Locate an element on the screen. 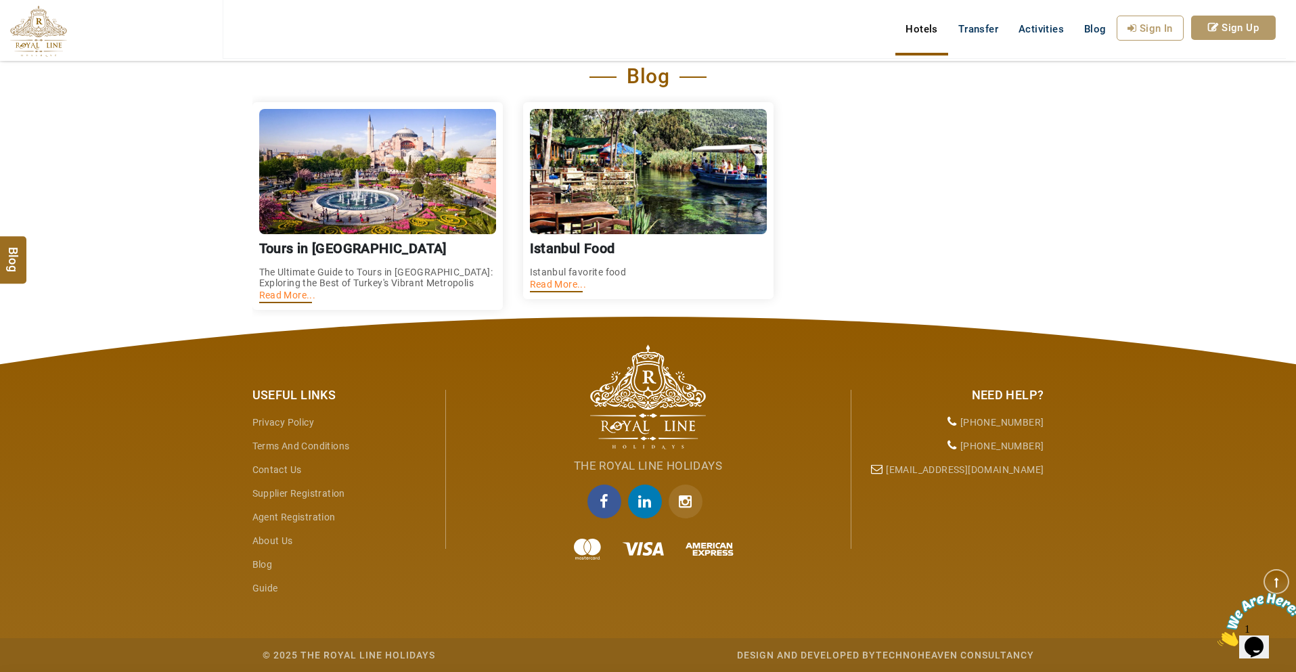 The height and width of the screenshot is (672, 1296). a: Terms and Conditions is located at coordinates (301, 446).